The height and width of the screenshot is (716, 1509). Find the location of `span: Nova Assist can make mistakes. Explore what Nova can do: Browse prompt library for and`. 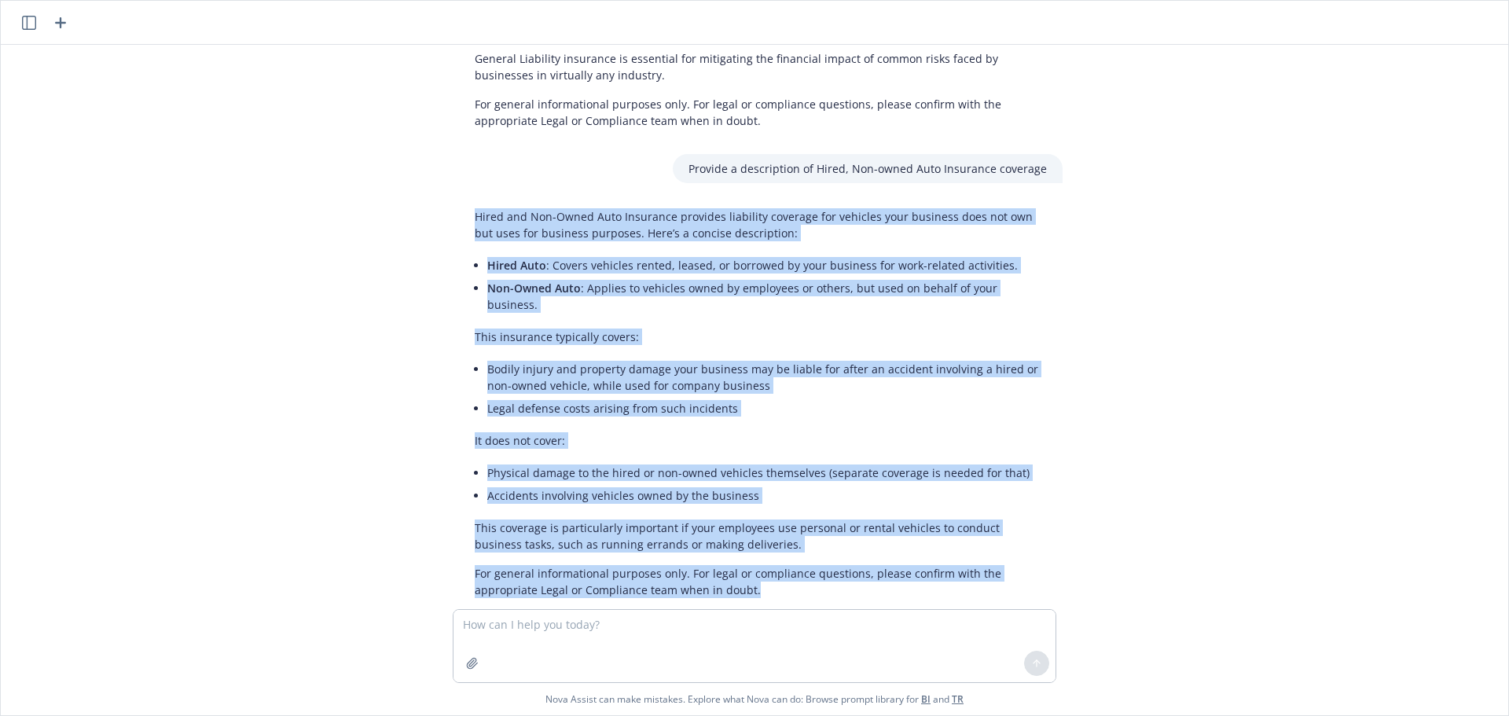

span: Nova Assist can make mistakes. Explore what Nova can do: Browse prompt library for and is located at coordinates (754, 699).